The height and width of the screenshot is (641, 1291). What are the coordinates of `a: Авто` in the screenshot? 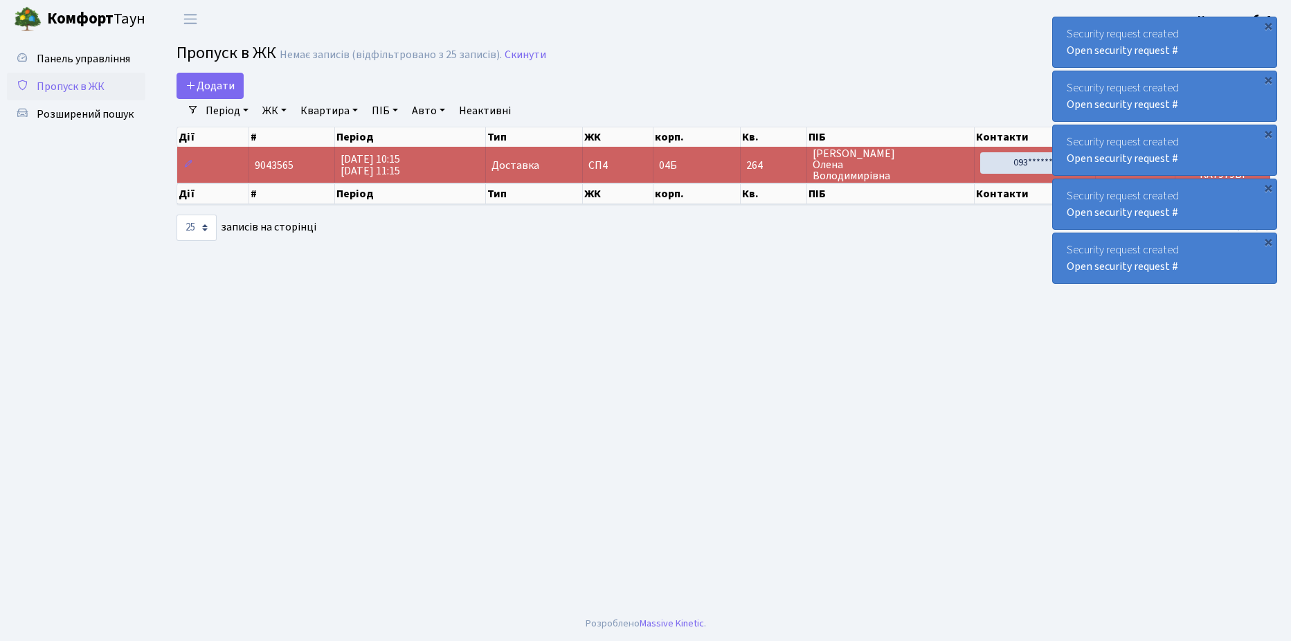 It's located at (428, 111).